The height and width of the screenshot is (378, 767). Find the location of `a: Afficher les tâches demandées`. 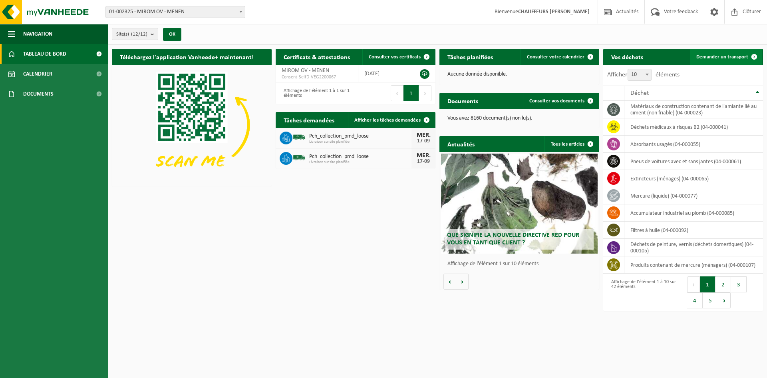

a: Afficher les tâches demandées is located at coordinates (391, 120).